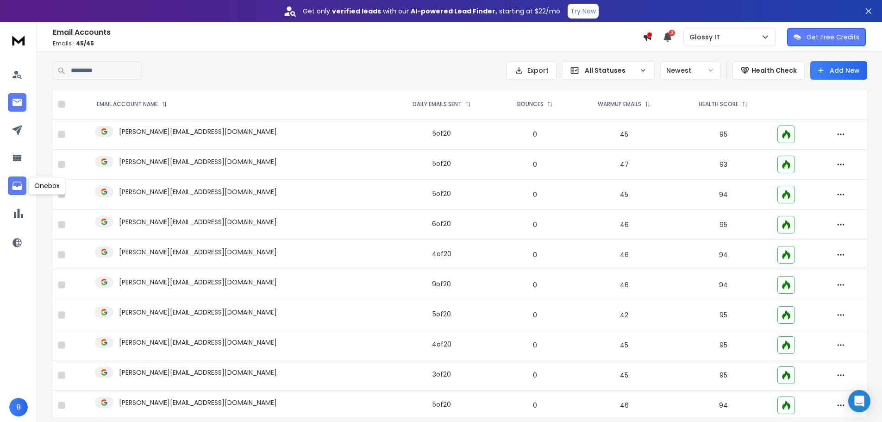 This screenshot has width=882, height=422. I want to click on div: 9 of 20, so click(441, 284).